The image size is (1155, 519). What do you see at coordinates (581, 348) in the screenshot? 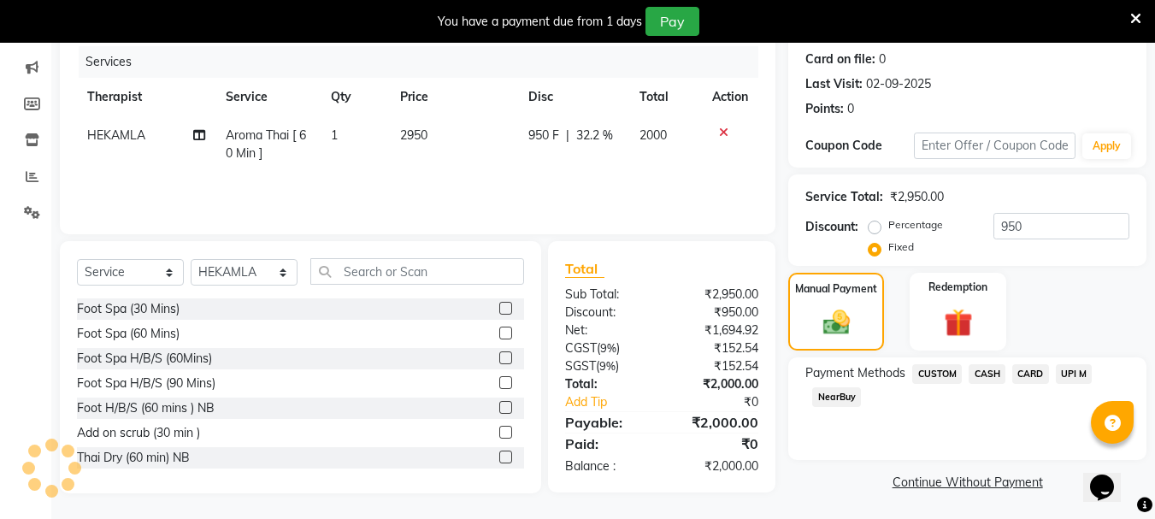
I see `span: CGST` at bounding box center [581, 348].